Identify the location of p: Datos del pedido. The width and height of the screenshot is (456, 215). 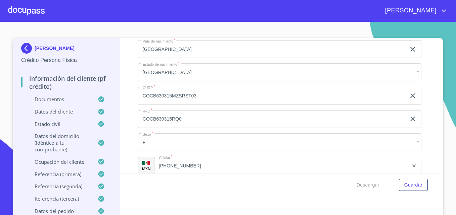
(59, 211).